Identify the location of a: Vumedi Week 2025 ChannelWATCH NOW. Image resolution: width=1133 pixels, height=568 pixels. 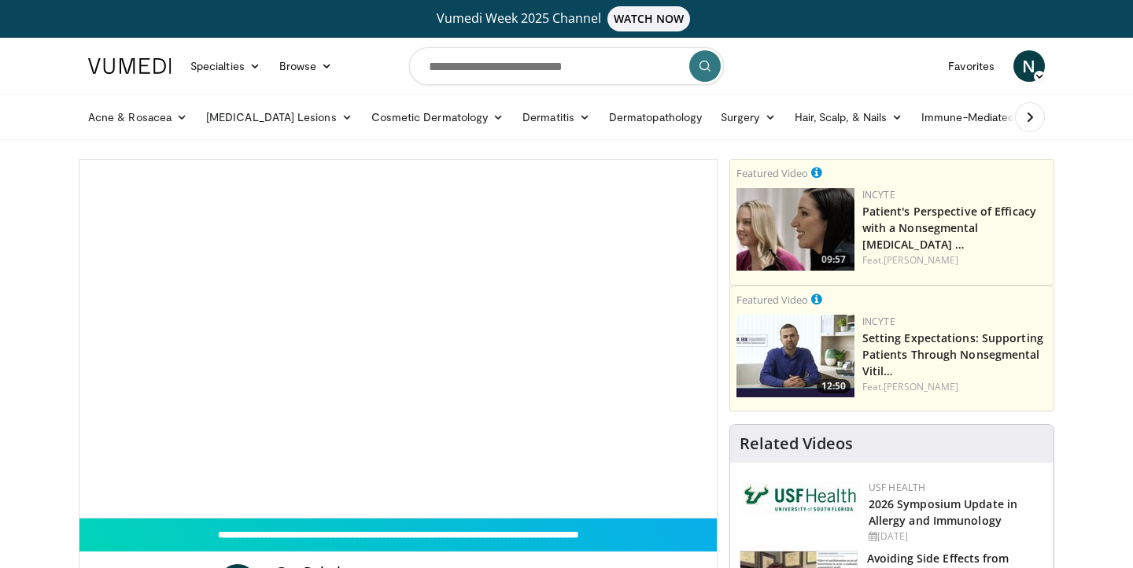
(566, 19).